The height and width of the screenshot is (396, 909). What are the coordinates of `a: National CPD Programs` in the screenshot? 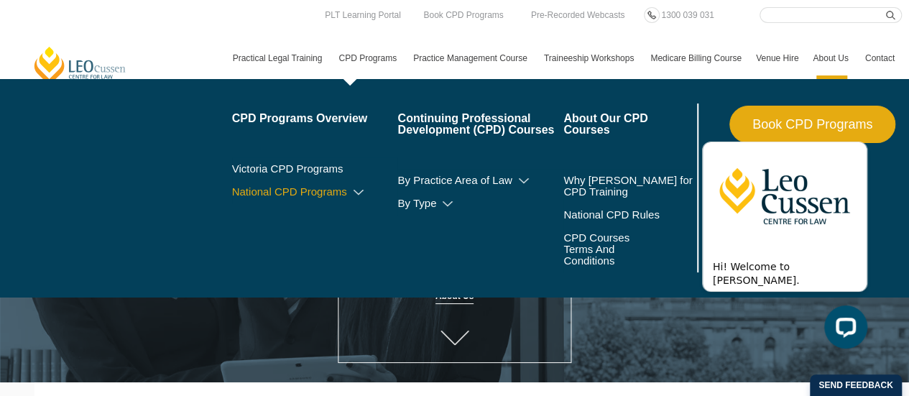 It's located at (315, 192).